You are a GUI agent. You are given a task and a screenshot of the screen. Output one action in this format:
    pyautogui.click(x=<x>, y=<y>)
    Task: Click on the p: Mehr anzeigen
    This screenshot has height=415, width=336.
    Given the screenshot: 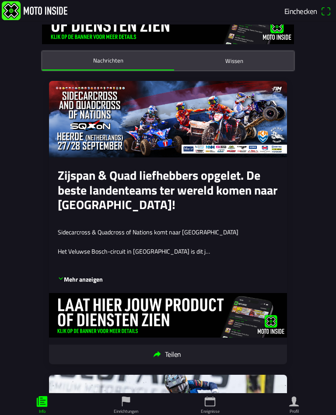 What is the action you would take?
    pyautogui.click(x=80, y=280)
    